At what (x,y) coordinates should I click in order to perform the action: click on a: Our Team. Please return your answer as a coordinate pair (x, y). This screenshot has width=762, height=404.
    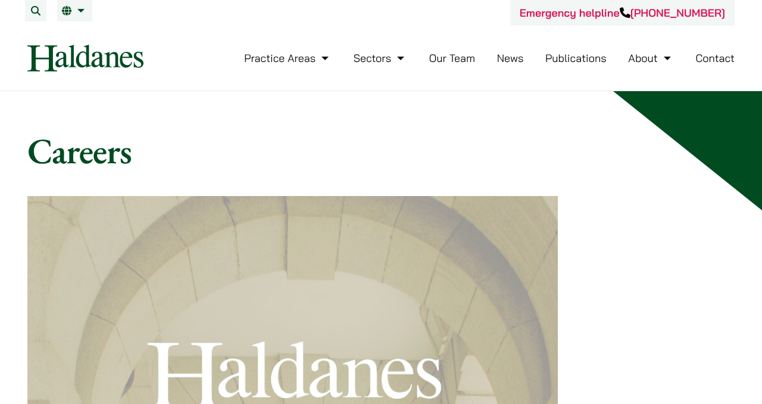
    Looking at the image, I should click on (452, 58).